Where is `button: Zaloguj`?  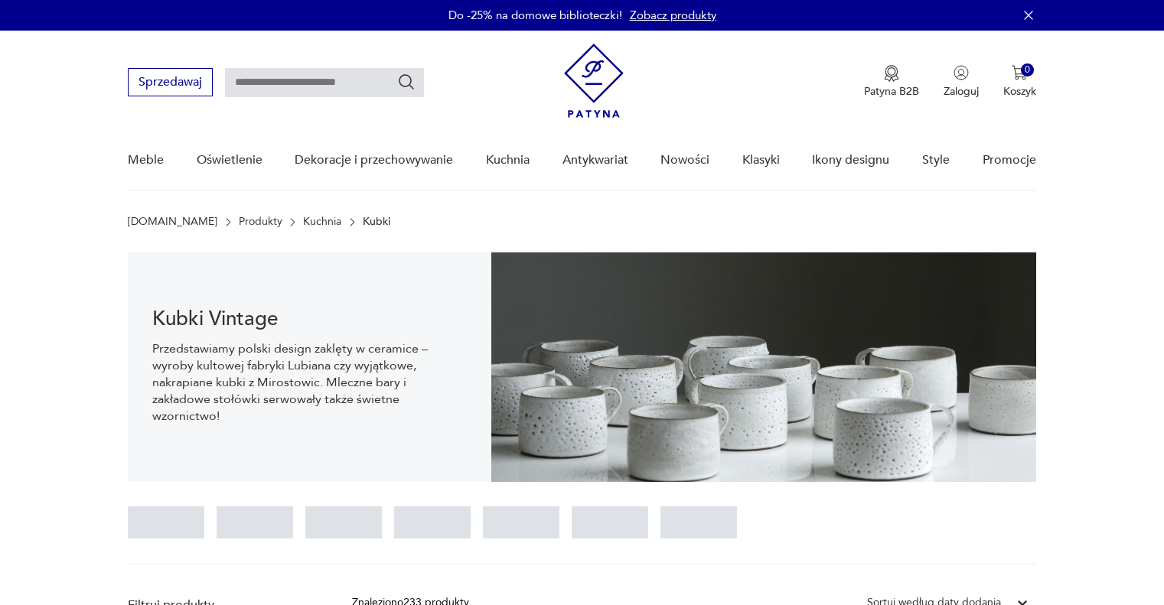
button: Zaloguj is located at coordinates (961, 82).